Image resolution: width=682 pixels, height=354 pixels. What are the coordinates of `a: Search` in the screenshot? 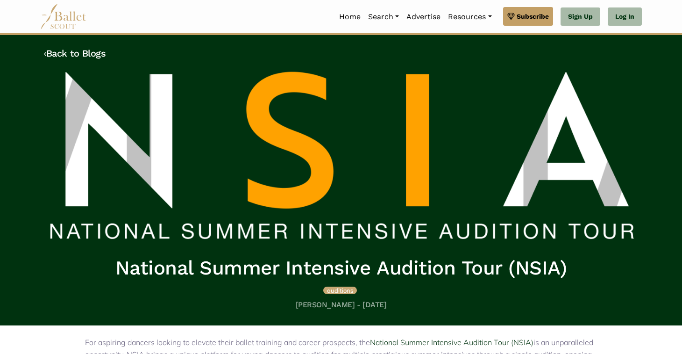 It's located at (383, 17).